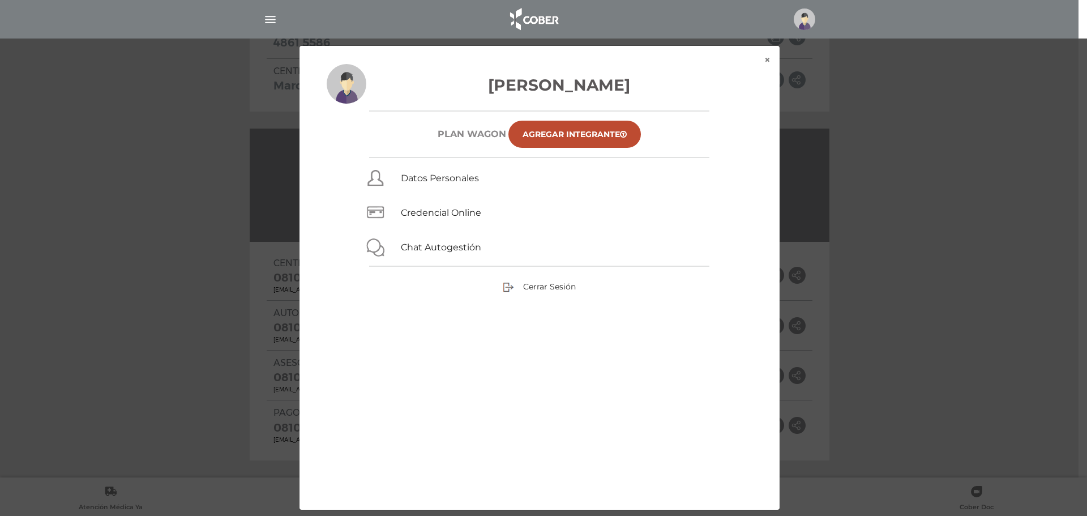 The height and width of the screenshot is (516, 1087). What do you see at coordinates (533, 19) in the screenshot?
I see `img: logo_cober_home-white.png` at bounding box center [533, 19].